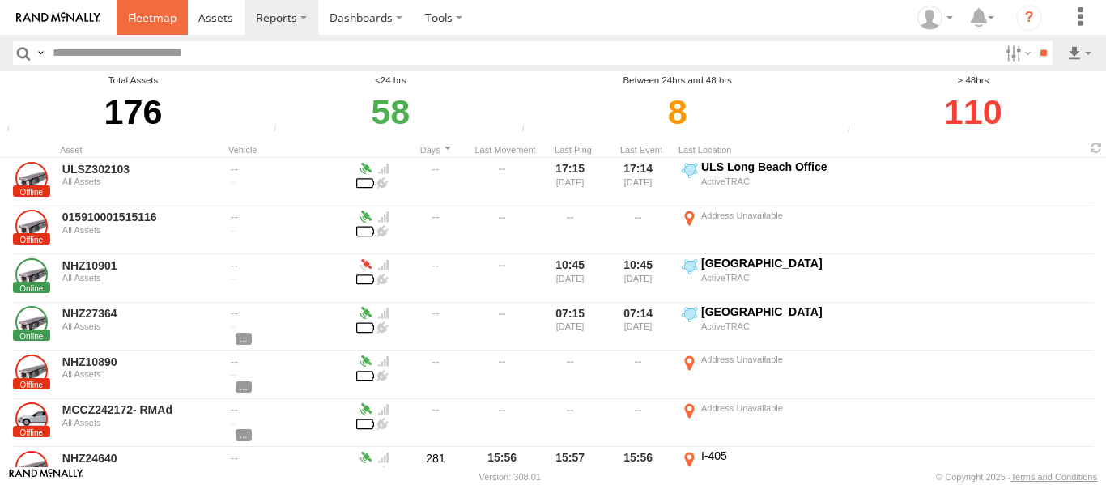  What do you see at coordinates (141, 169) in the screenshot?
I see `a: ULSZ302103` at bounding box center [141, 169].